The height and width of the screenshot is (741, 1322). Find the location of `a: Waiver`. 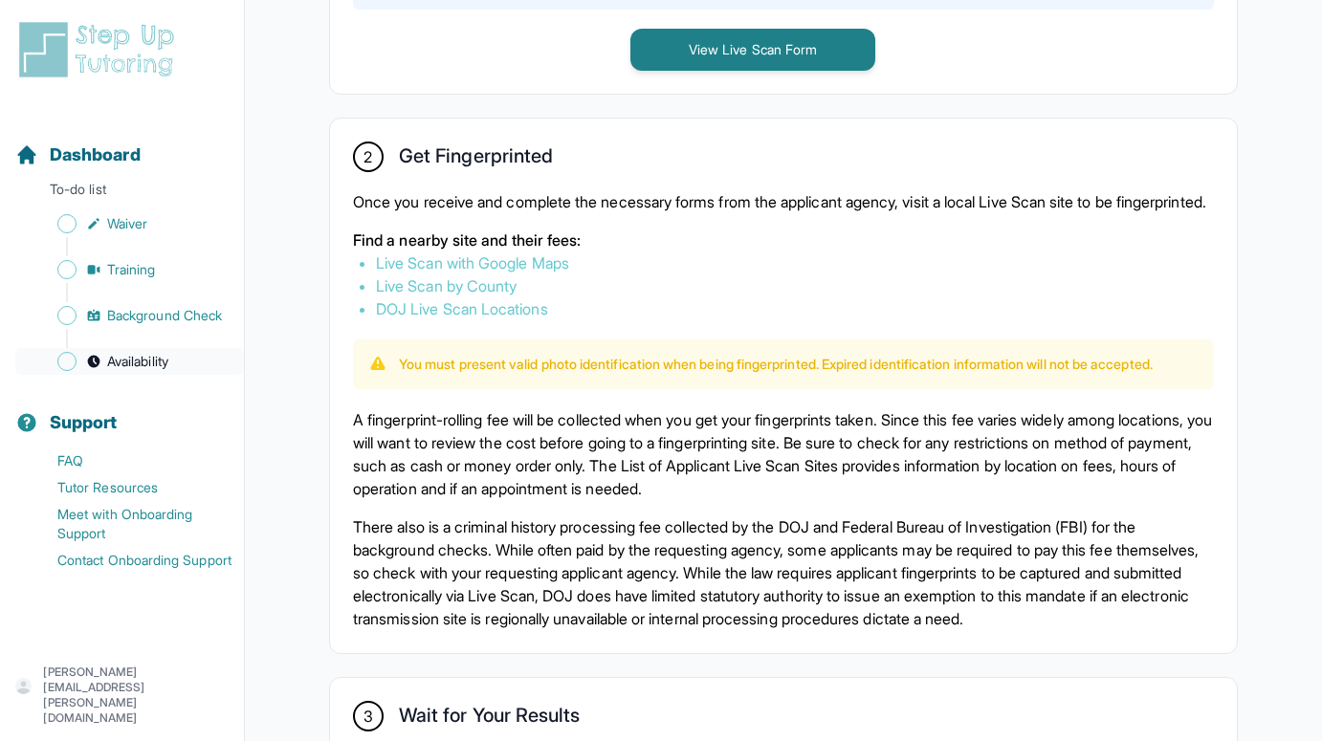

a: Waiver is located at coordinates (129, 224).